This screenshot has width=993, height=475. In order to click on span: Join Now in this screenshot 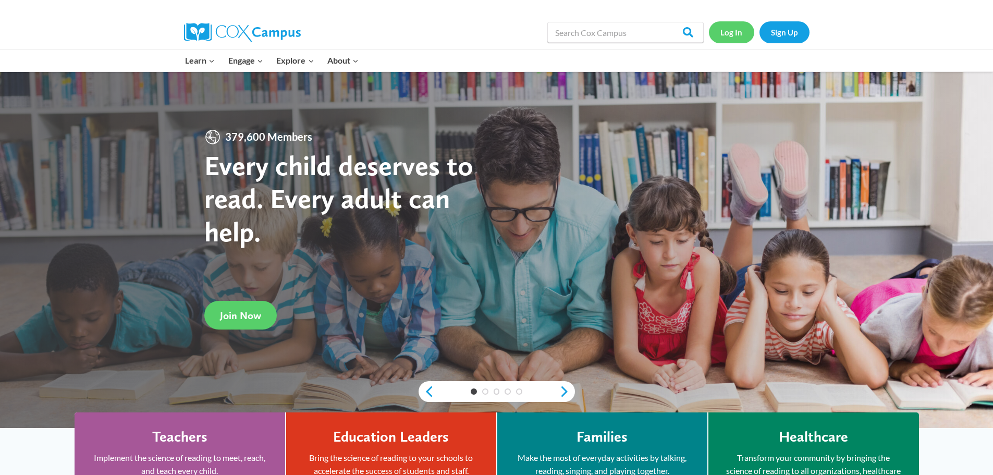, I will do `click(240, 315)`.